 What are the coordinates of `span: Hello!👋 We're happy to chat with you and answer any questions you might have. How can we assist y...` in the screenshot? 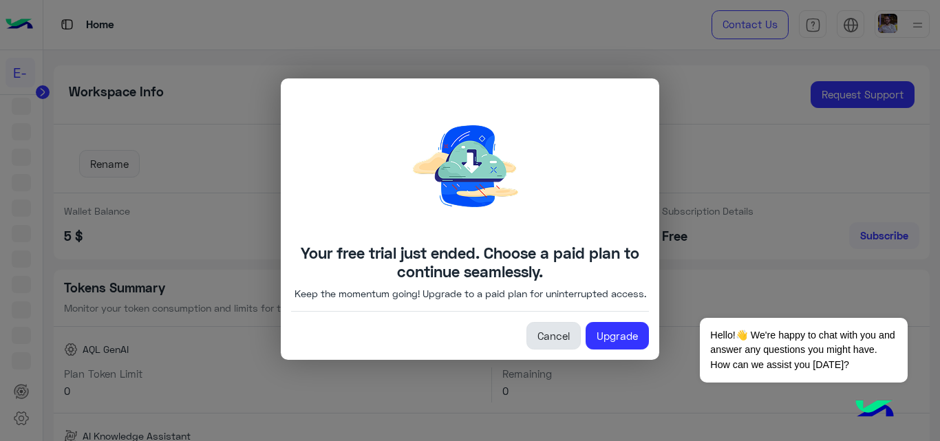 It's located at (803, 350).